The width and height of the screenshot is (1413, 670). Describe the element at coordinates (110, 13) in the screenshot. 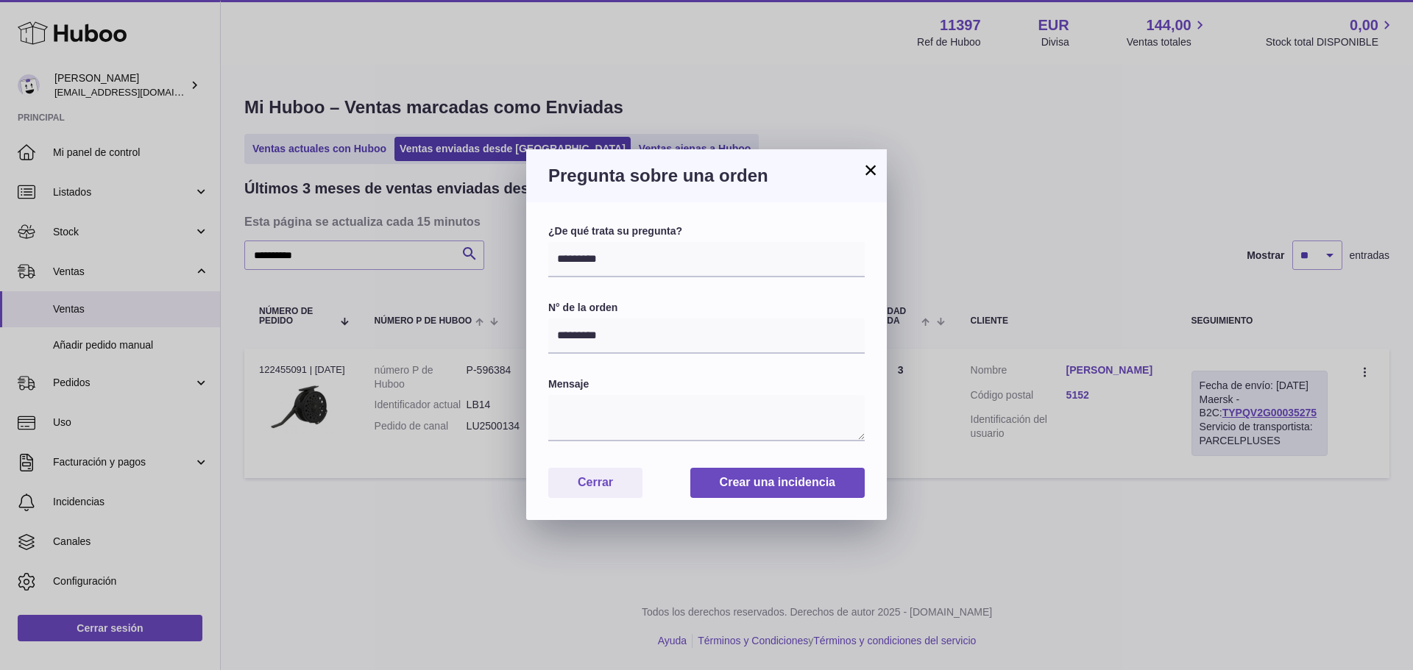

I see `div: Outline` at that location.